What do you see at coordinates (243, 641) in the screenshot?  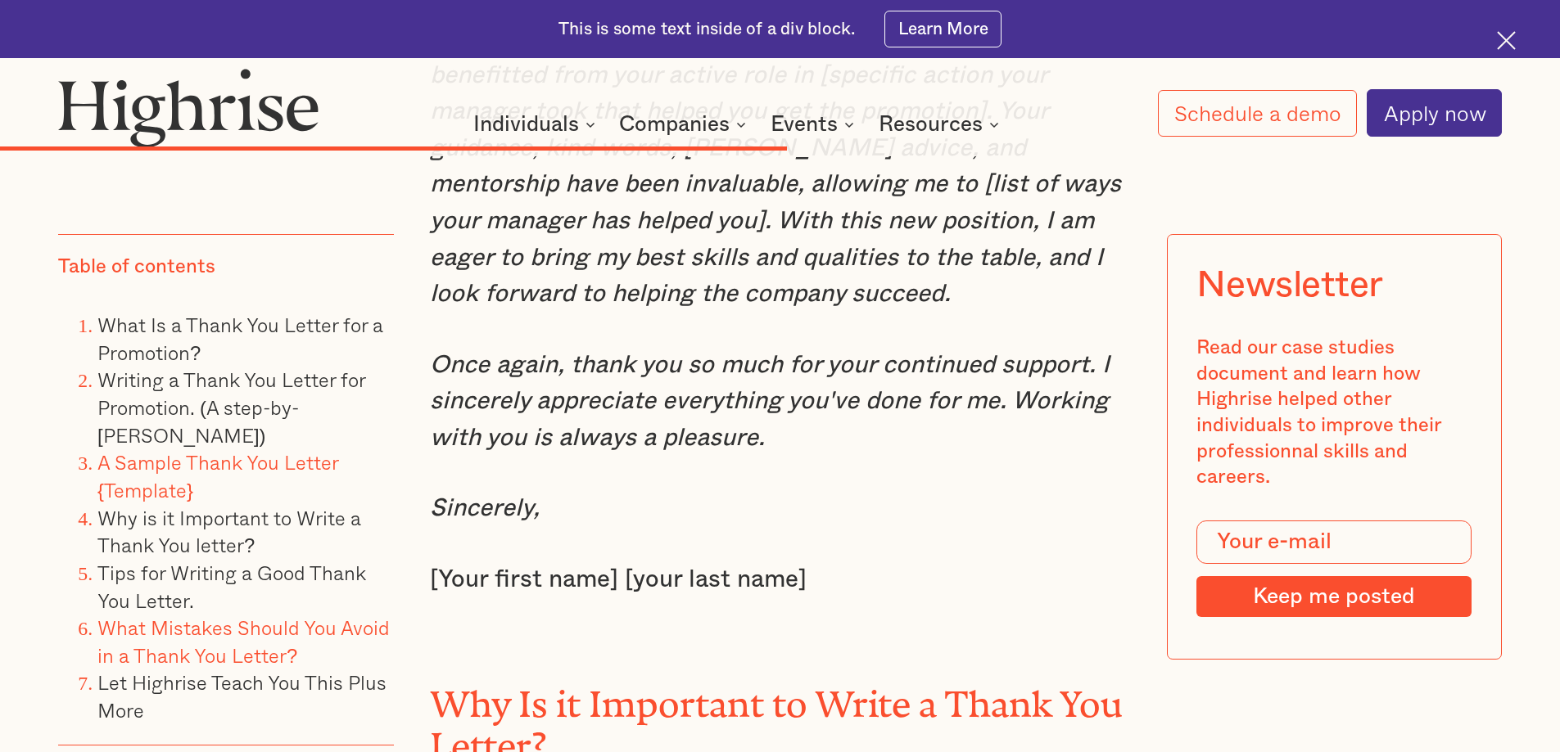 I see `a: What Mistakes Should You Avoid in a Thank You Letter?` at bounding box center [243, 641].